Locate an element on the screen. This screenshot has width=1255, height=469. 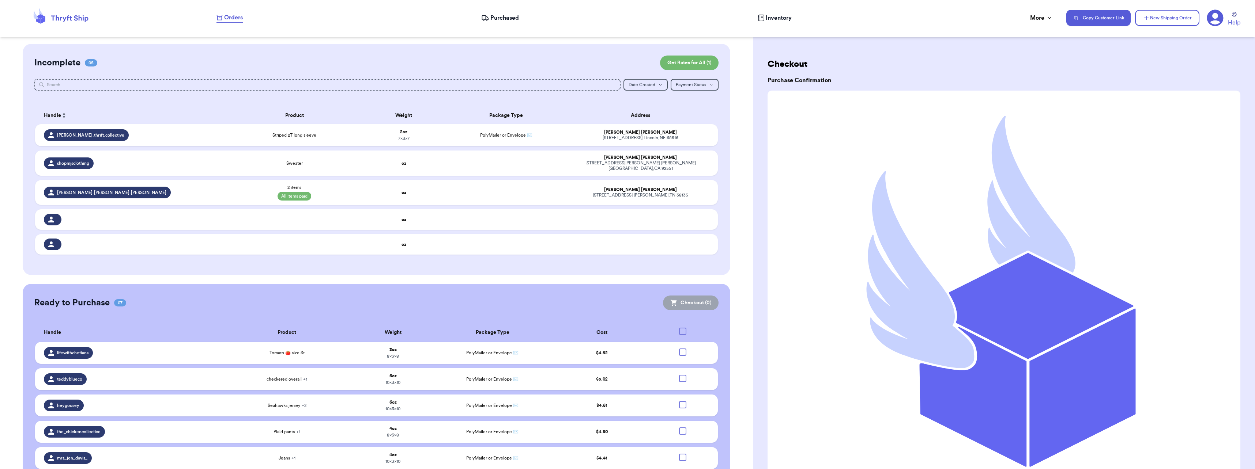
a: Orders is located at coordinates (230, 18).